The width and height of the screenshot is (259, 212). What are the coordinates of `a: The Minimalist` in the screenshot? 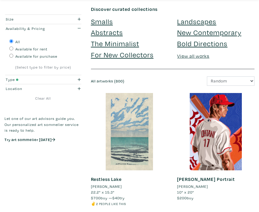 It's located at (115, 43).